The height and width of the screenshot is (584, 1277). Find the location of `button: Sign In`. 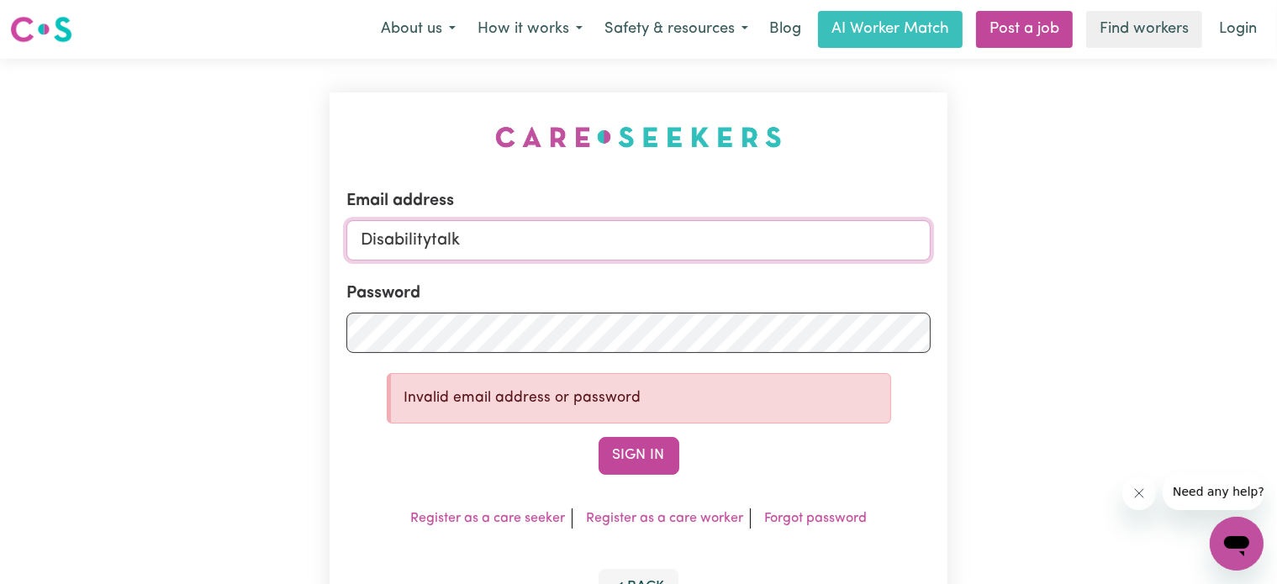

button: Sign In is located at coordinates (639, 456).